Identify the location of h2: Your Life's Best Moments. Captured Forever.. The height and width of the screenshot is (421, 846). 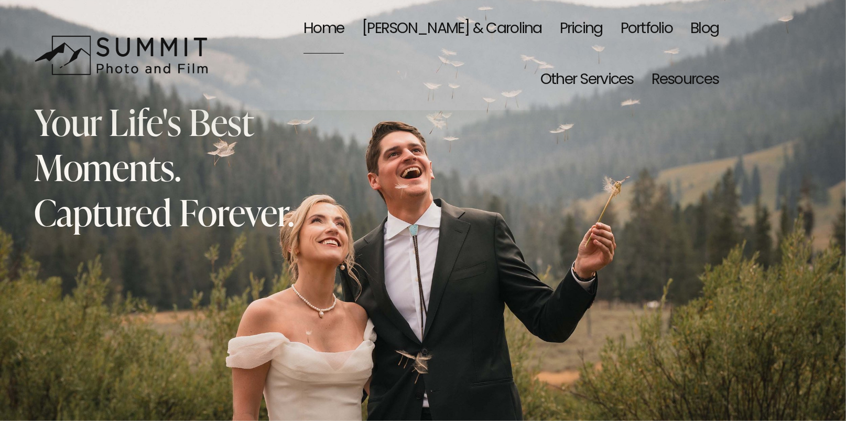
(178, 166).